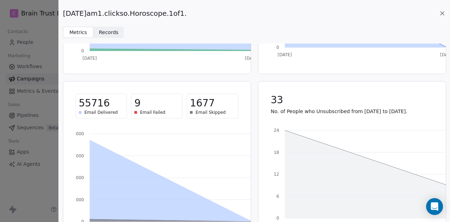 This screenshot has height=222, width=450. What do you see at coordinates (202, 103) in the screenshot?
I see `span: 1677` at bounding box center [202, 103].